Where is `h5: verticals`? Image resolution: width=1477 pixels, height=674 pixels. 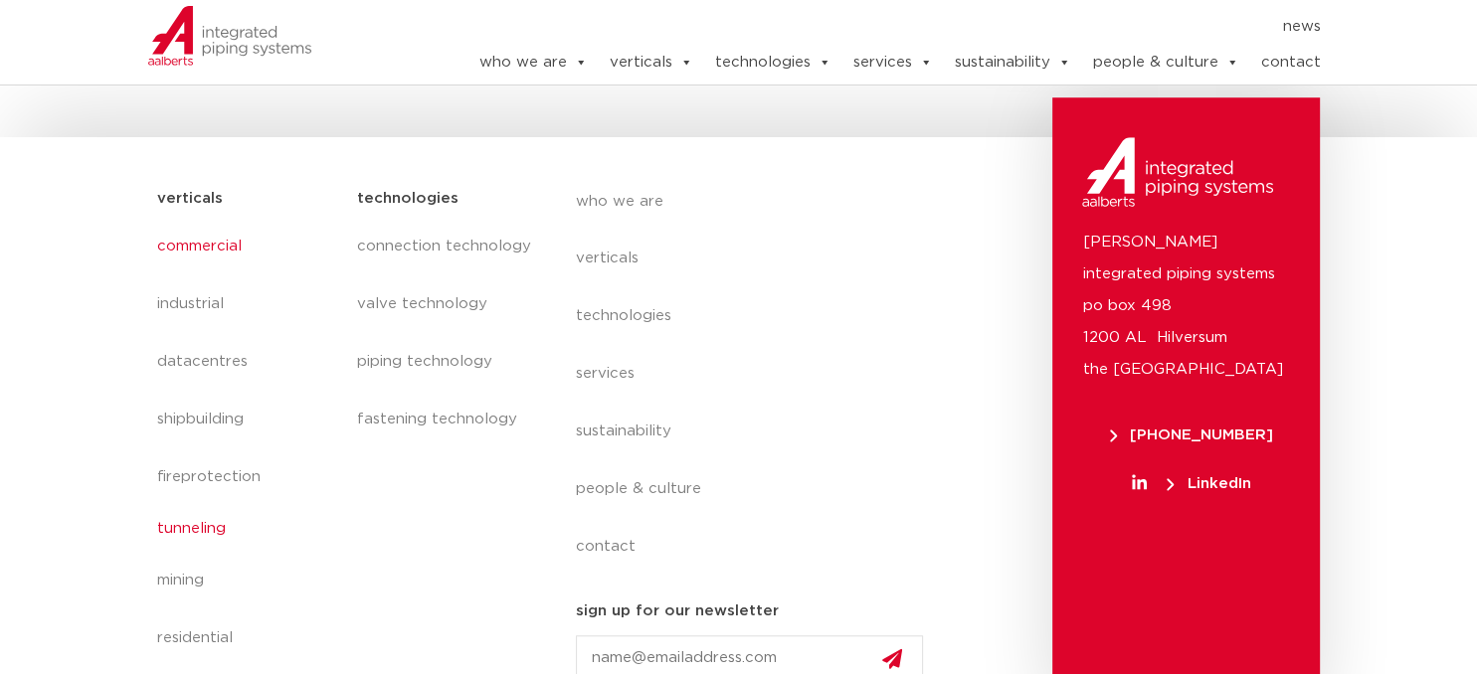
h5: verticals is located at coordinates (190, 199).